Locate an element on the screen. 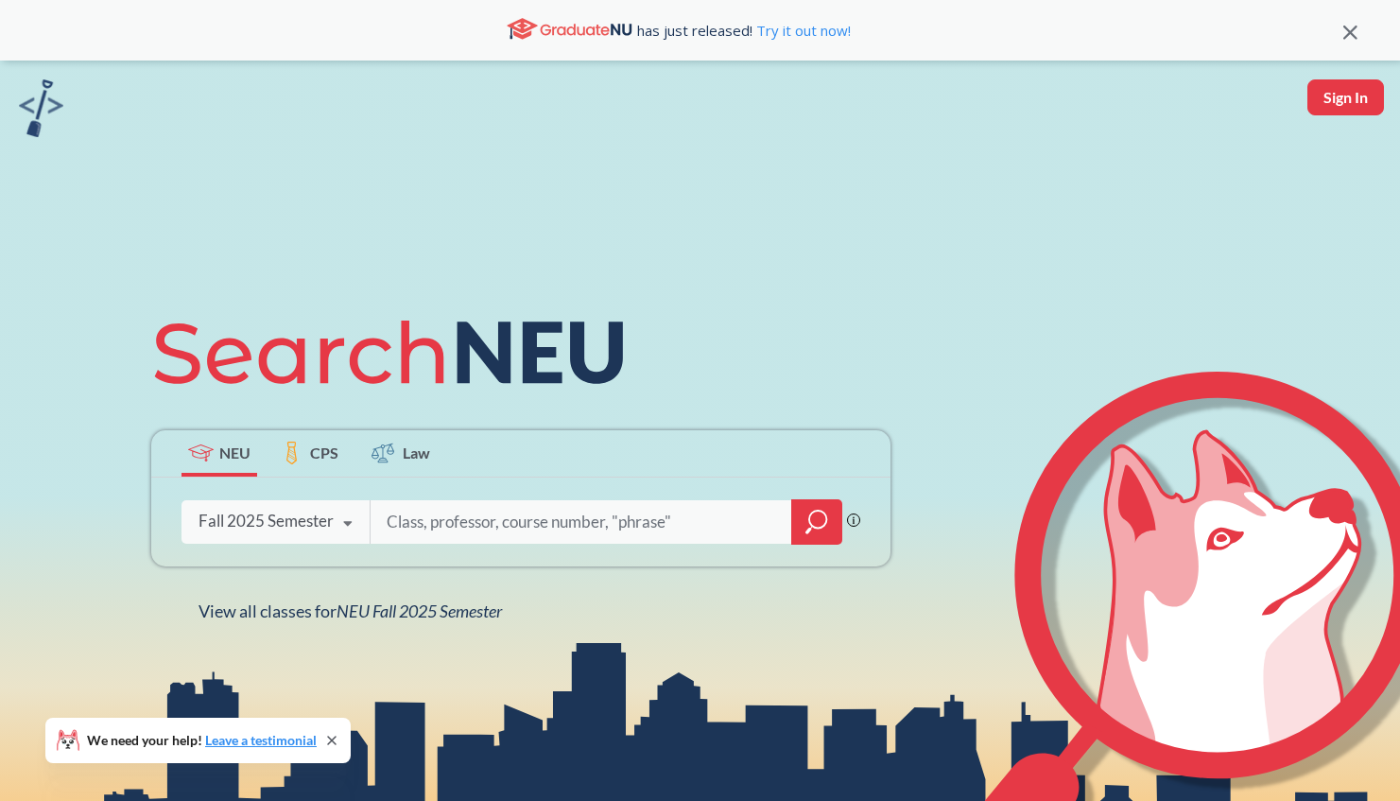  input: Class, professor, course number, "phrase" is located at coordinates (581, 522).